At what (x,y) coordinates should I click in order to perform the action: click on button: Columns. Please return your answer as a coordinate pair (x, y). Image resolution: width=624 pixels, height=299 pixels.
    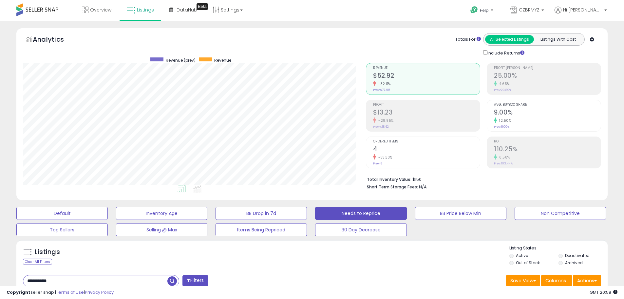
    Looking at the image, I should click on (557, 280).